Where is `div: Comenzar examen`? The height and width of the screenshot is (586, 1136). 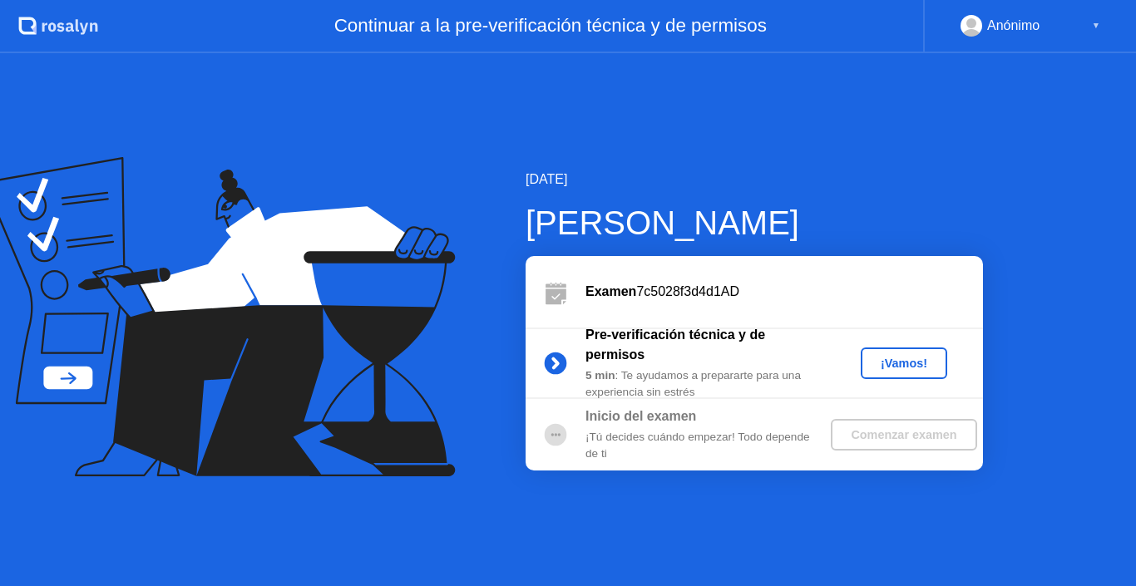
div: Comenzar examen is located at coordinates (903, 435).